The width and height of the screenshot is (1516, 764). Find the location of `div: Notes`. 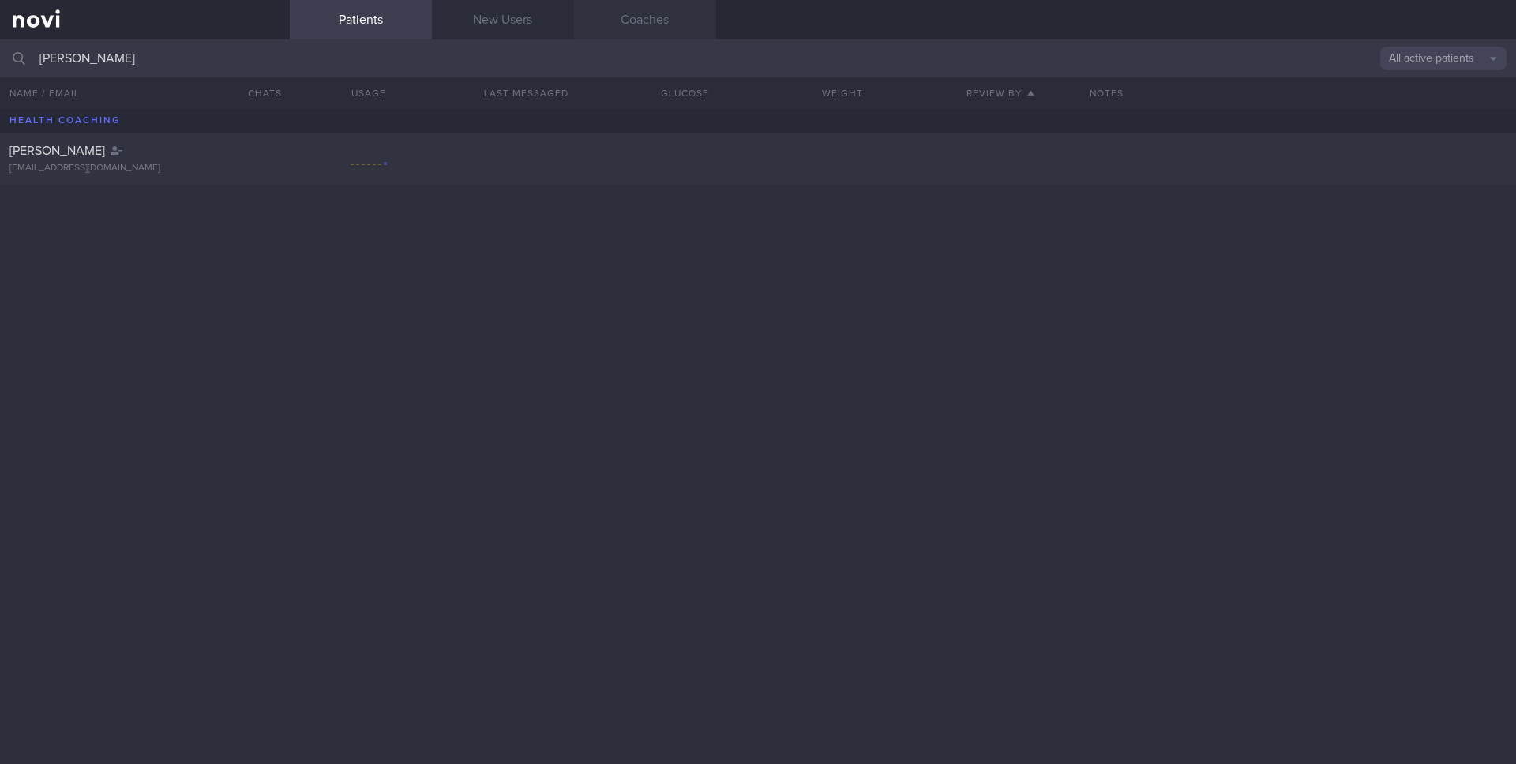

div: Notes is located at coordinates (1298, 93).